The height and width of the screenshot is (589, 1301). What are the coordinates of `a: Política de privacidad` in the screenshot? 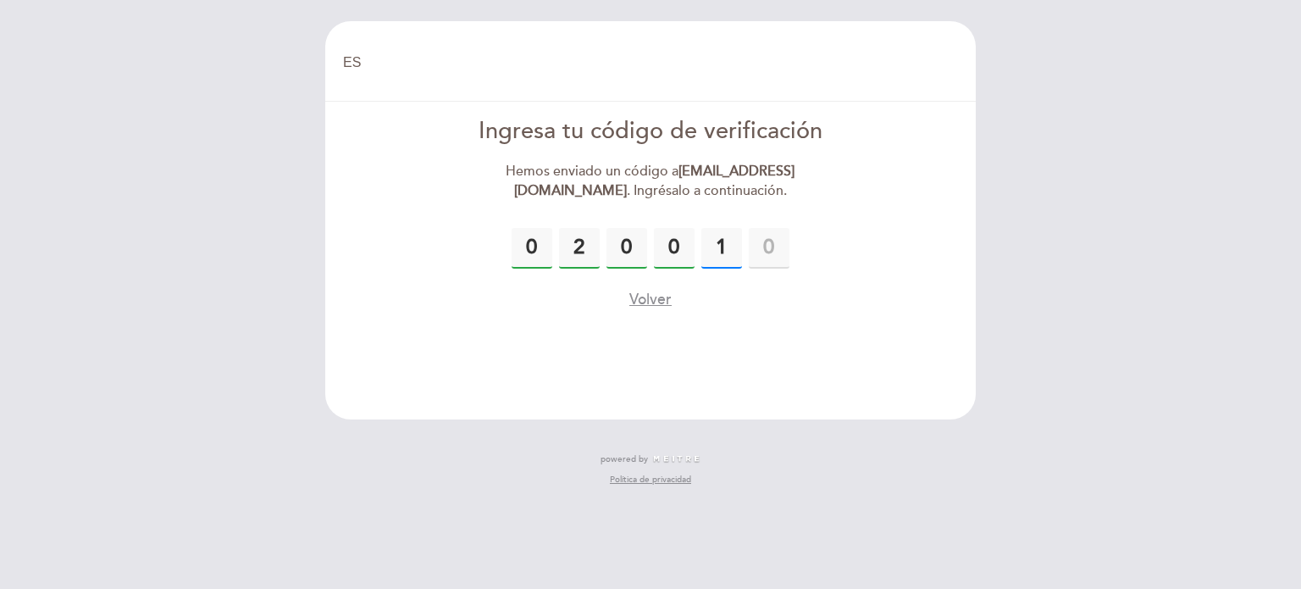 It's located at (651, 480).